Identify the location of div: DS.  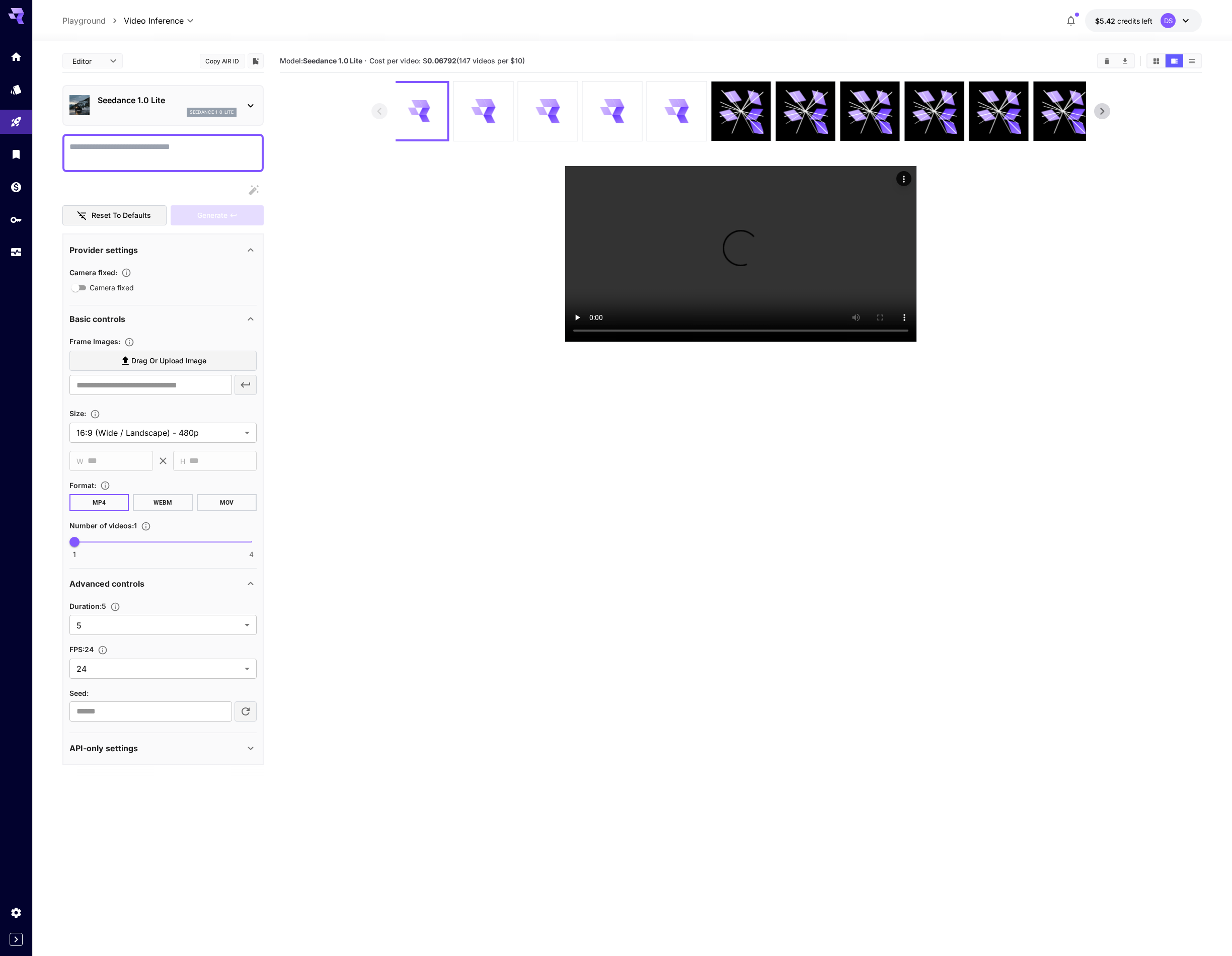
(1169, 21).